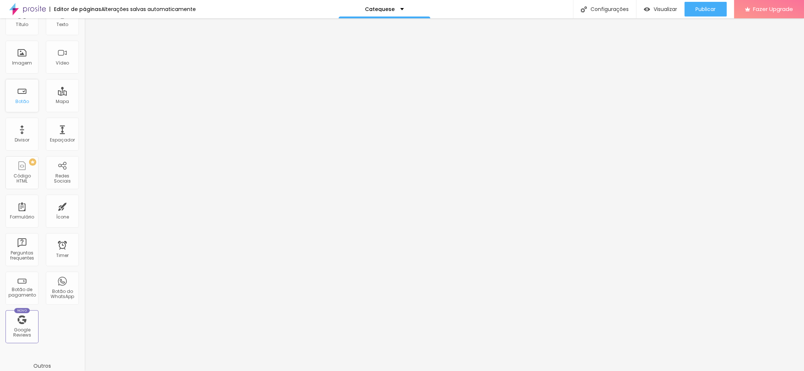 This screenshot has width=804, height=371. Describe the element at coordinates (647, 9) in the screenshot. I see `img: view-1.svg` at that location.